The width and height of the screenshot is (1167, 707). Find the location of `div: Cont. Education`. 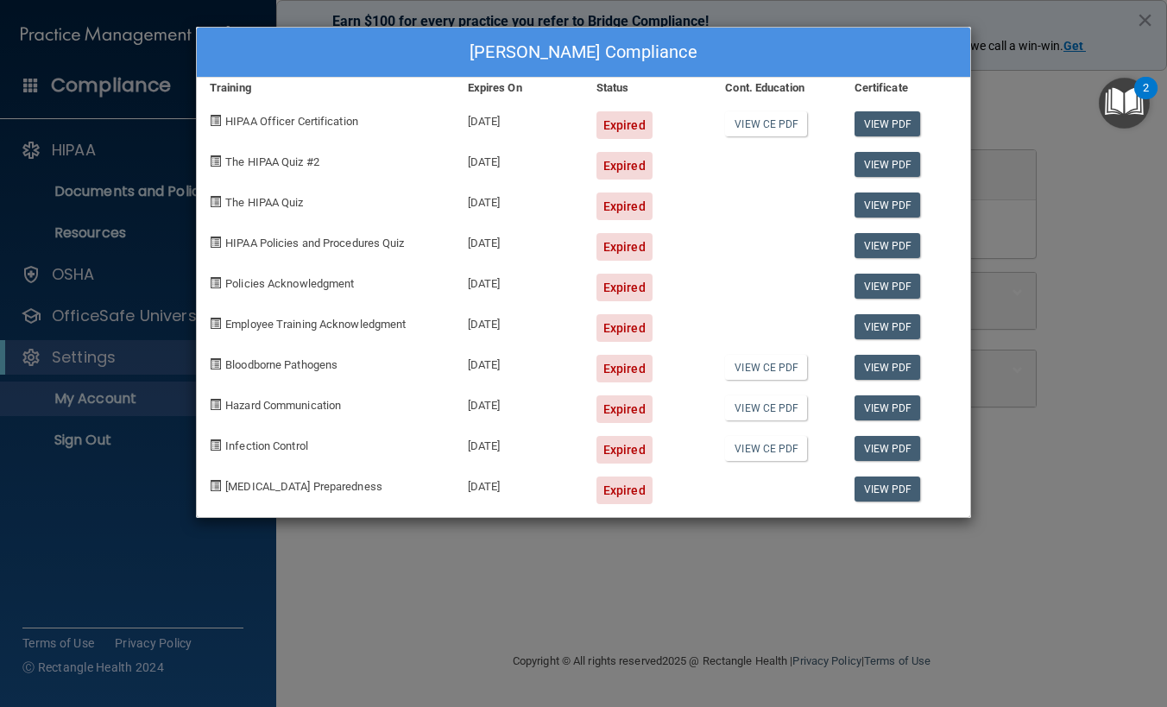

div: Cont. Education is located at coordinates (776, 88).